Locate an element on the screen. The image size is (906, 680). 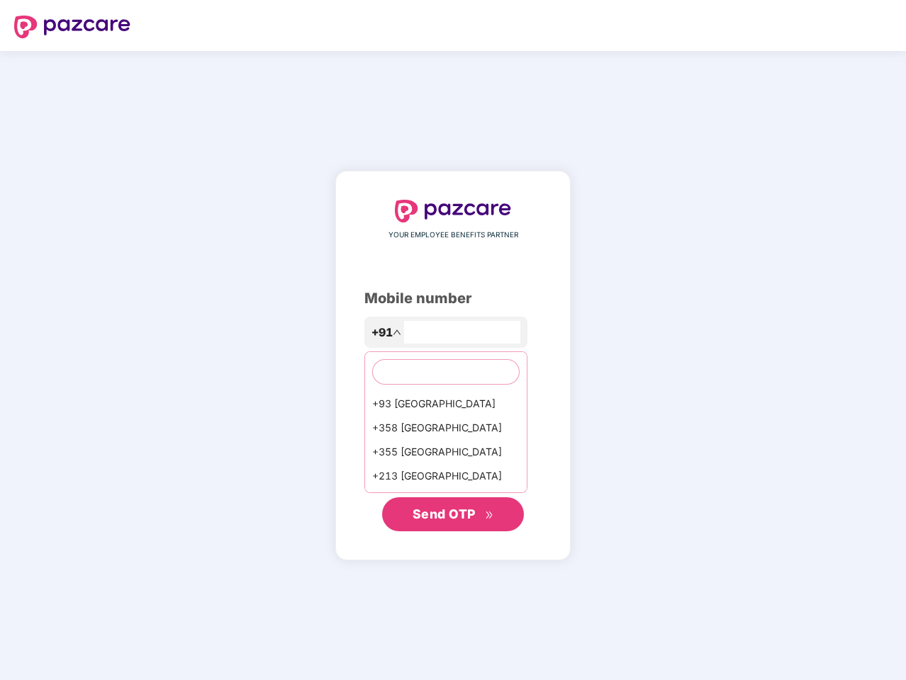
span: Send OTP is located at coordinates (444, 514).